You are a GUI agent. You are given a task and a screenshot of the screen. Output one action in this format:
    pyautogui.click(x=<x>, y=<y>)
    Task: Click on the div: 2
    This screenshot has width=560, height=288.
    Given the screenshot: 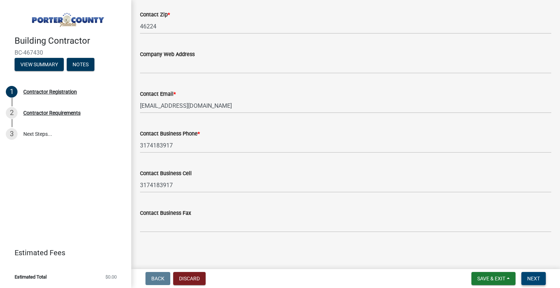 What is the action you would take?
    pyautogui.click(x=12, y=113)
    